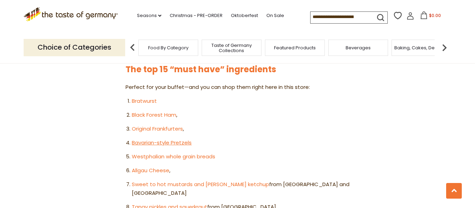 Image resolution: width=475 pixels, height=208 pixels. I want to click on a: Black Forest Ham, so click(154, 115).